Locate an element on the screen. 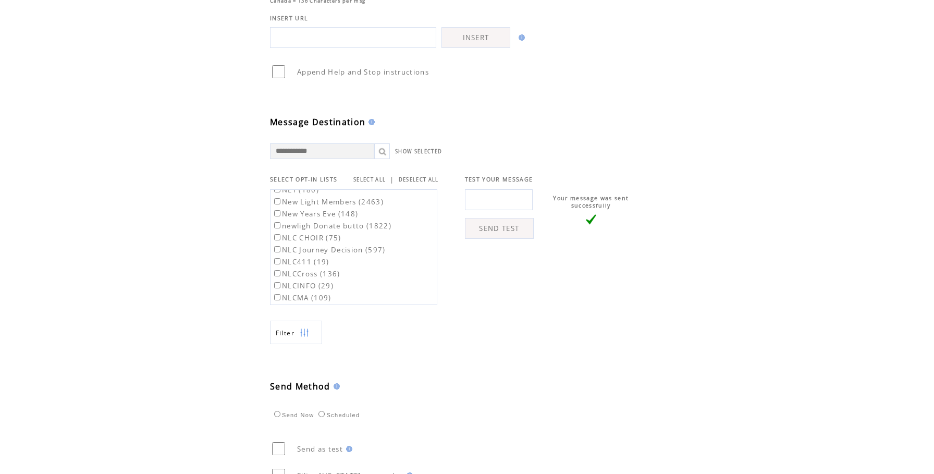  input: NLCMA (109) is located at coordinates (277, 297).